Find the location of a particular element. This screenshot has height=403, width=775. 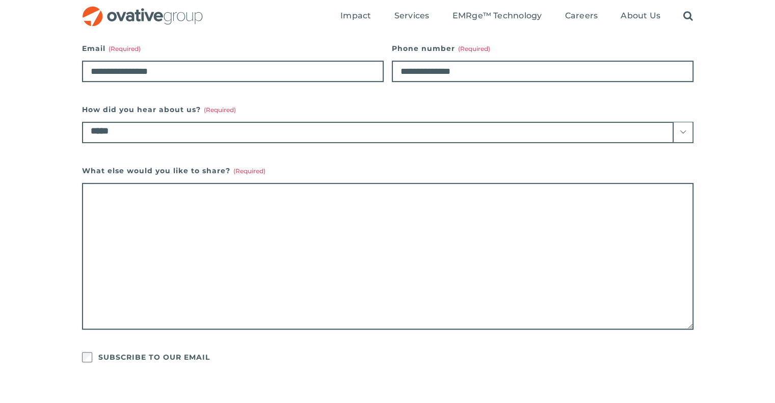

a: About Us is located at coordinates (640, 16).